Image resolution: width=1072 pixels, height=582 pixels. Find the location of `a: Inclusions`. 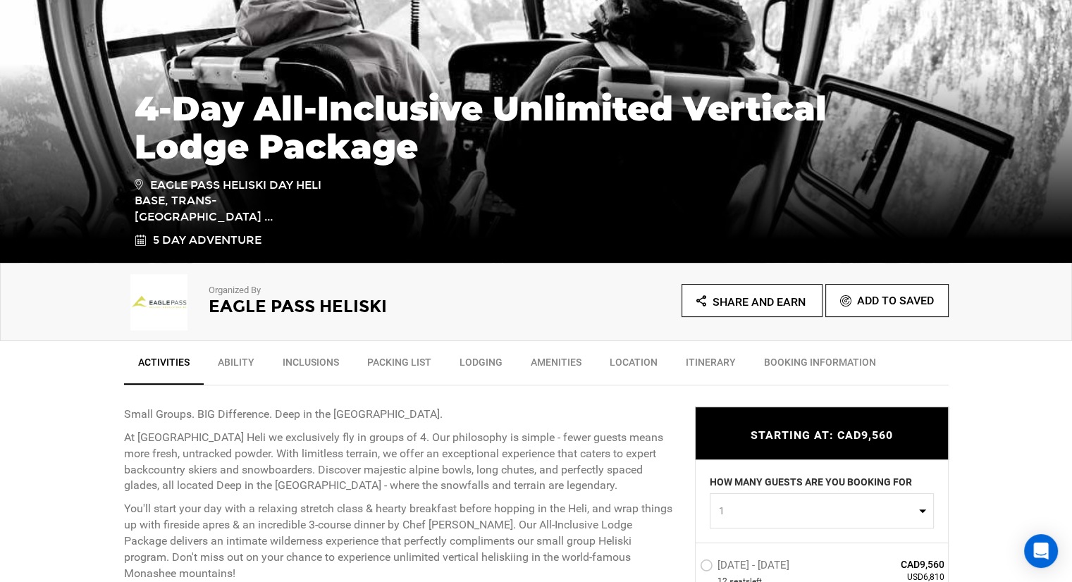

a: Inclusions is located at coordinates (311, 366).